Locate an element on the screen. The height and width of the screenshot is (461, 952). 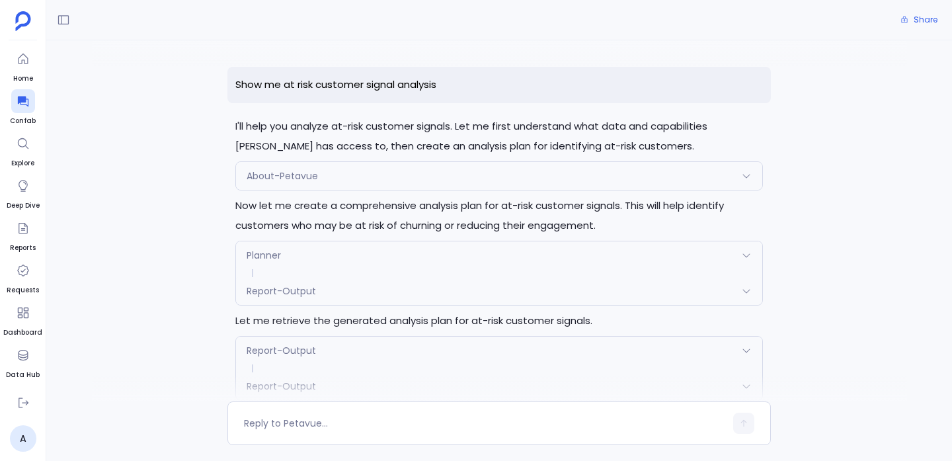
a: Dashboard is located at coordinates (22, 319).